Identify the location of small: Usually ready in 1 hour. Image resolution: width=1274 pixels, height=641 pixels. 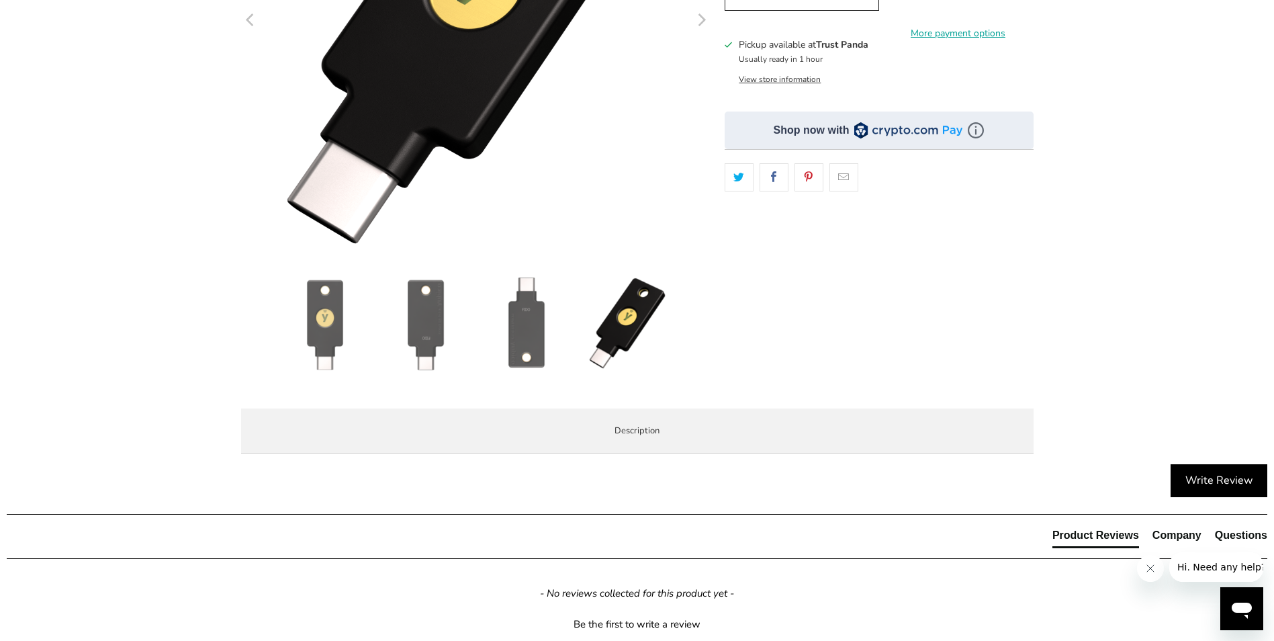
(780, 59).